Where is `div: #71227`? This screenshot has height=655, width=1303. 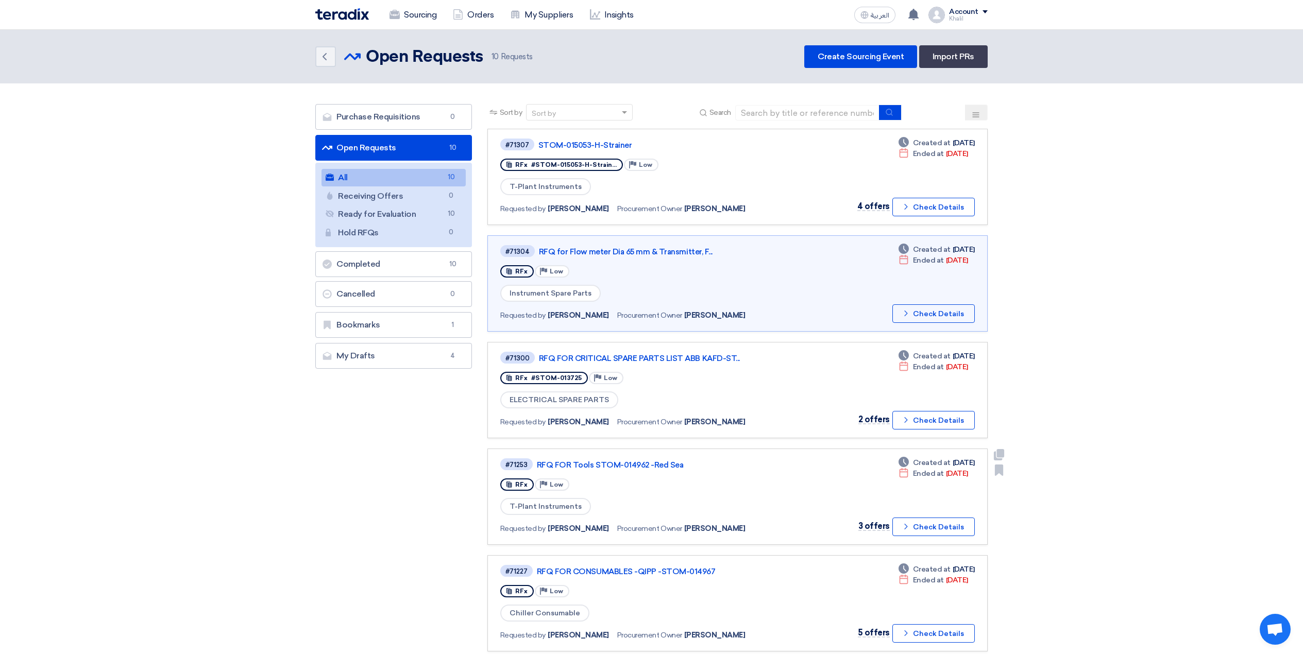
div: #71227 is located at coordinates (516, 571).